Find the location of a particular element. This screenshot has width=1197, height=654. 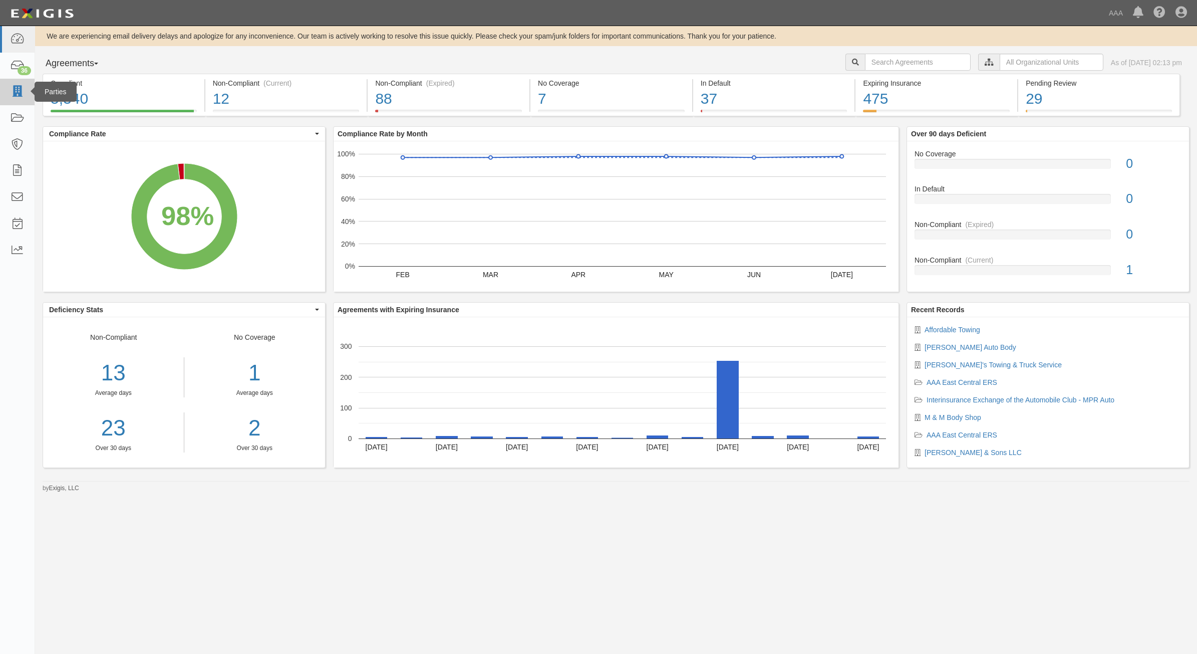

a: No Coverage0 is located at coordinates (1048, 166).